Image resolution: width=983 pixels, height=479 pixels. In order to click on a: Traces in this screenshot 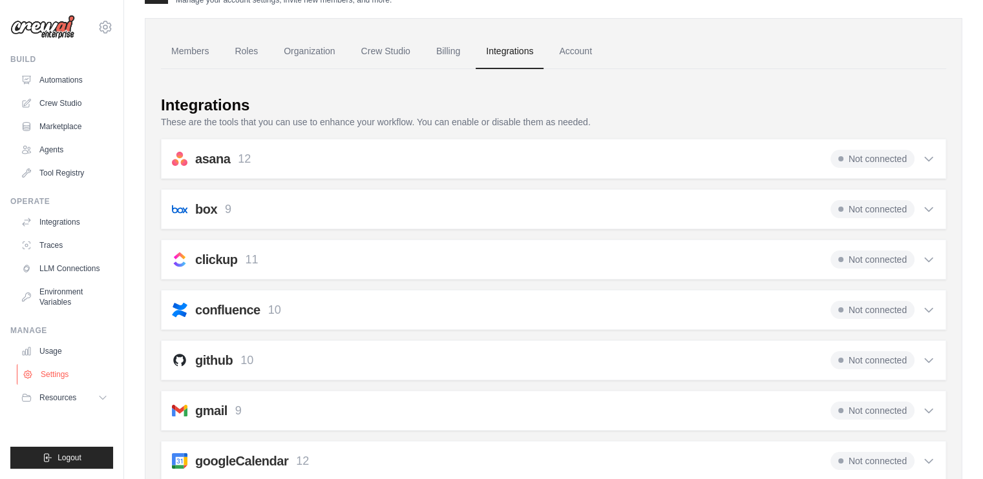, I will do `click(64, 246)`.